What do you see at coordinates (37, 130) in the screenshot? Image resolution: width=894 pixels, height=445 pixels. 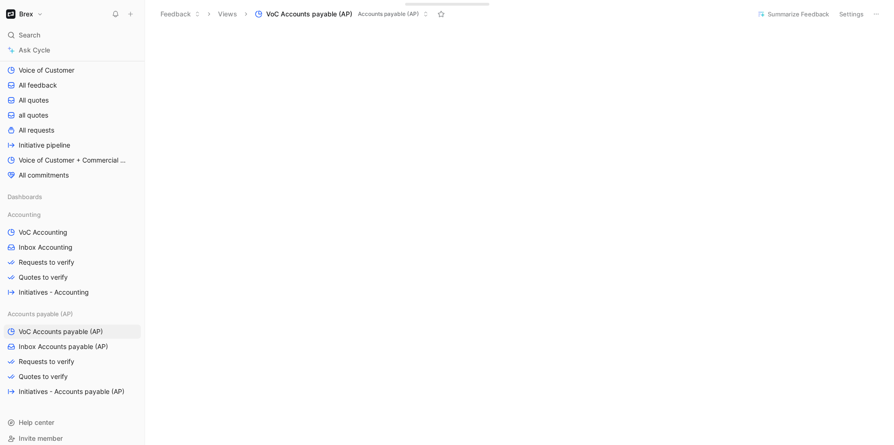 I see `span: All requests` at bounding box center [37, 130].